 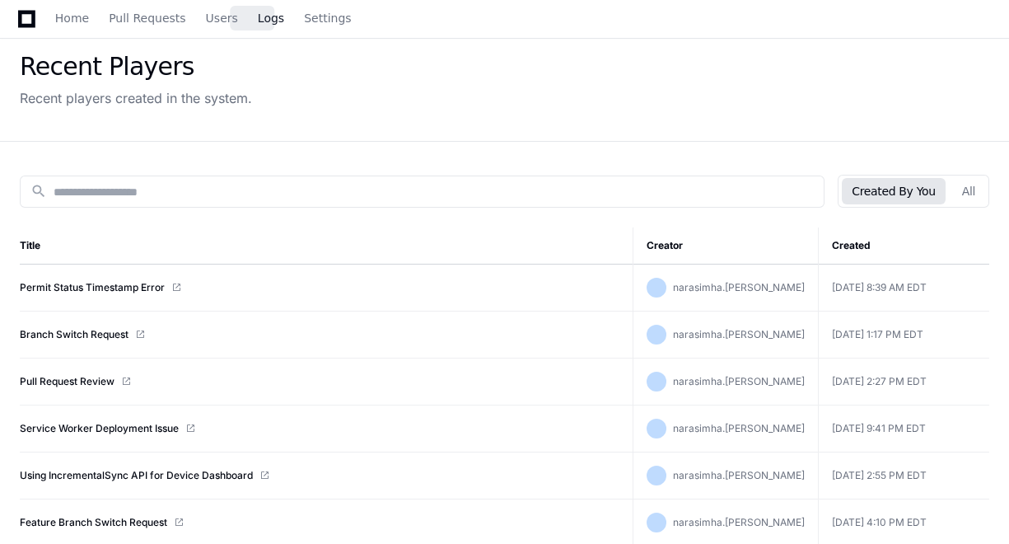 I want to click on div: Recent players created in the system., so click(x=136, y=98).